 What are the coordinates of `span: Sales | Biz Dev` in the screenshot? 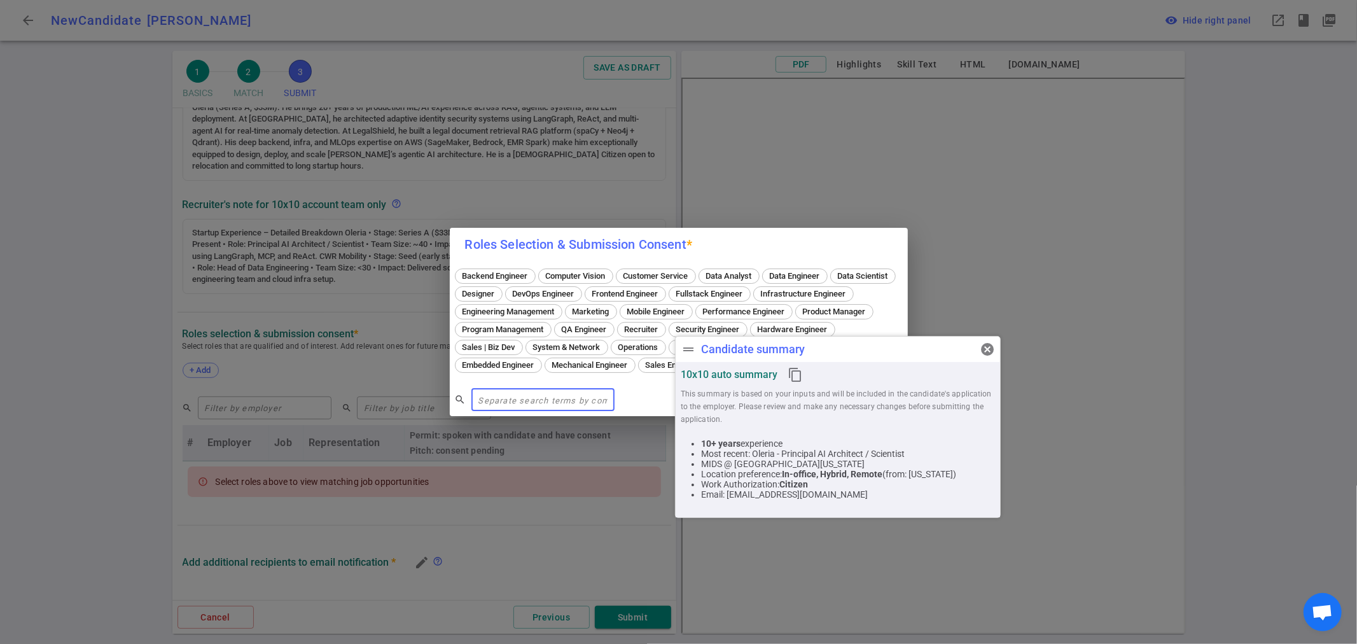 It's located at (489, 347).